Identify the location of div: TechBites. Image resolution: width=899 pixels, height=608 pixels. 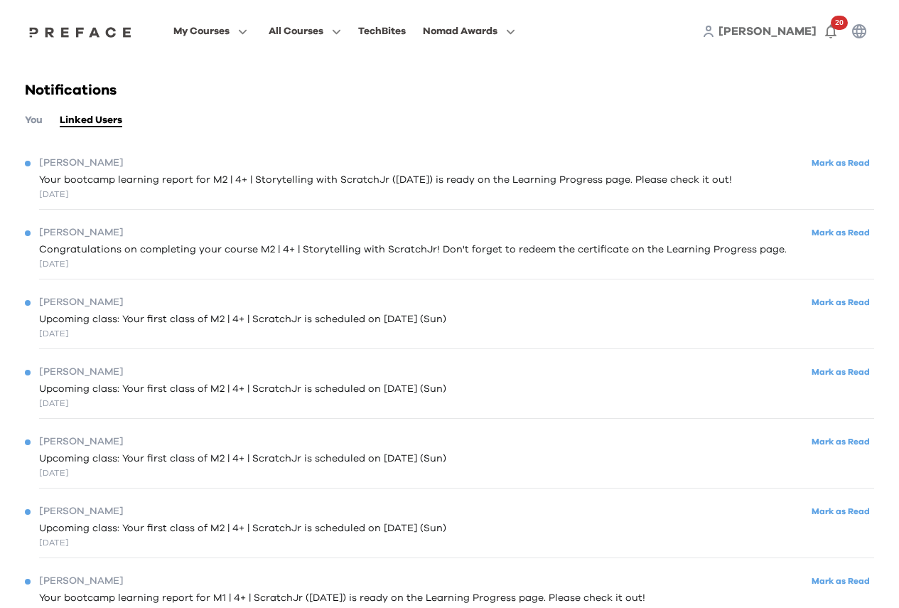
(382, 31).